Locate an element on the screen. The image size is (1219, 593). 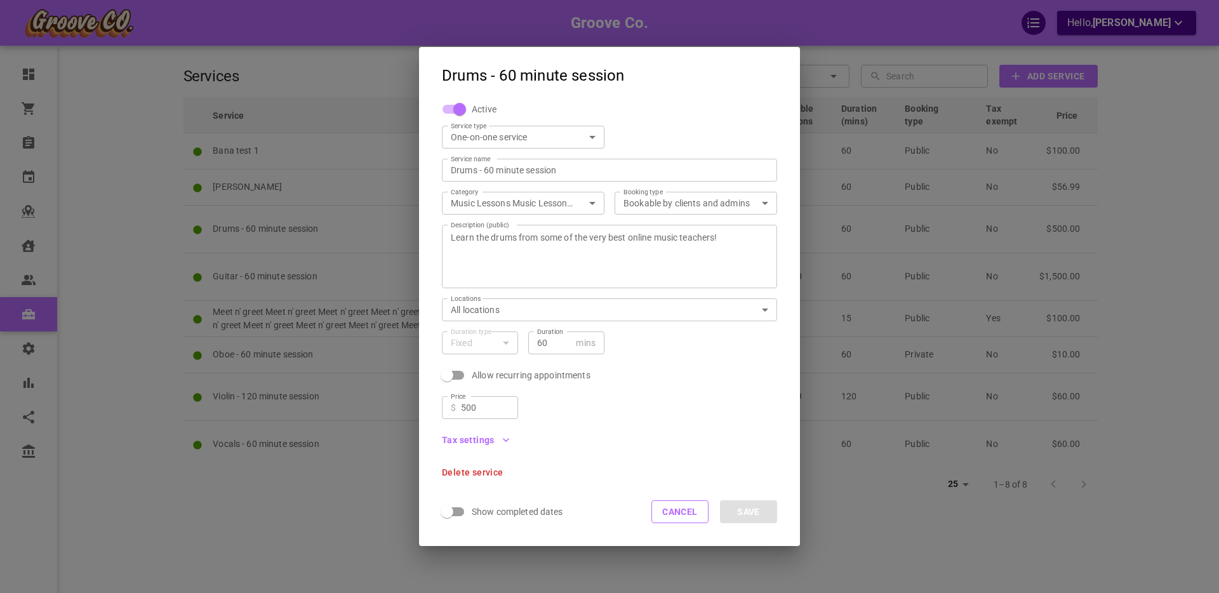
label: Duration type is located at coordinates (471, 332).